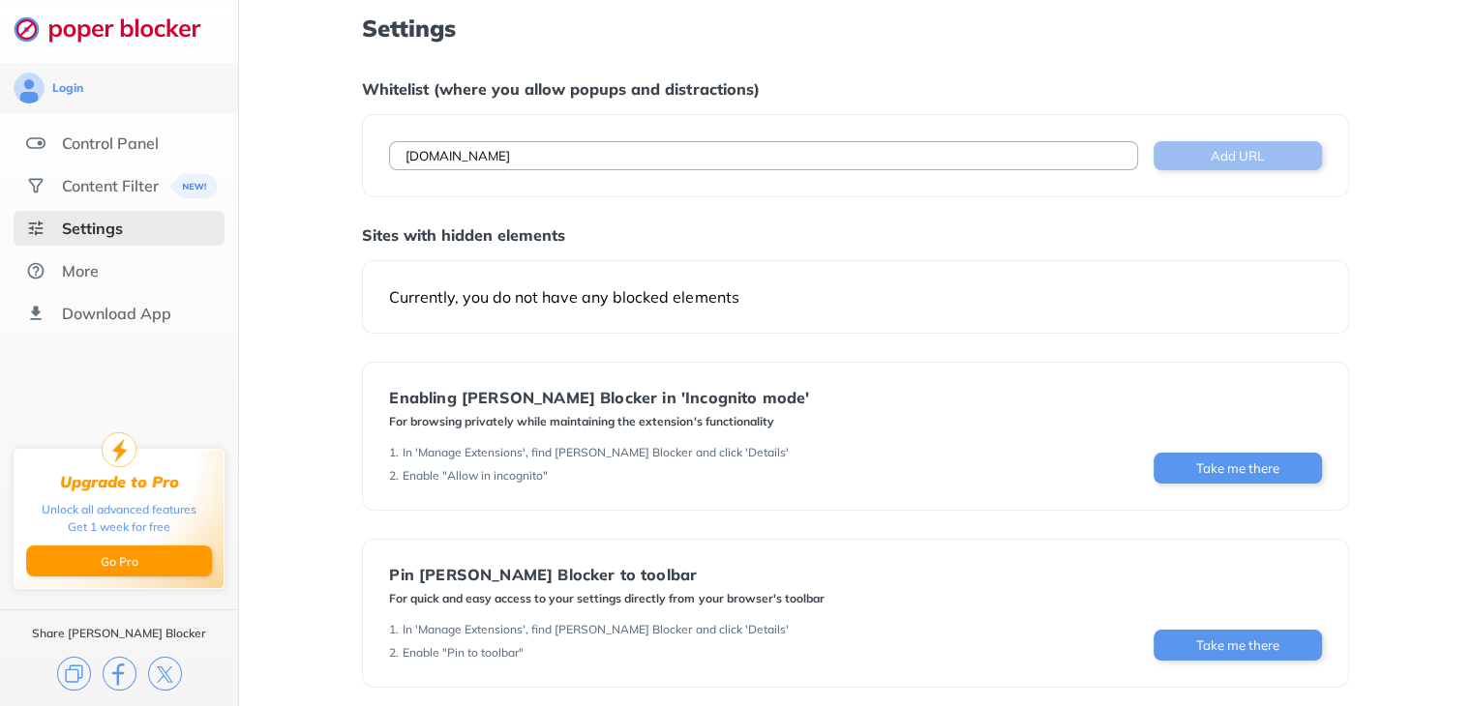 The image size is (1472, 706). What do you see at coordinates (599, 422) in the screenshot?
I see `div: For browsing privately while maintaining the extension's functionality` at bounding box center [599, 422].